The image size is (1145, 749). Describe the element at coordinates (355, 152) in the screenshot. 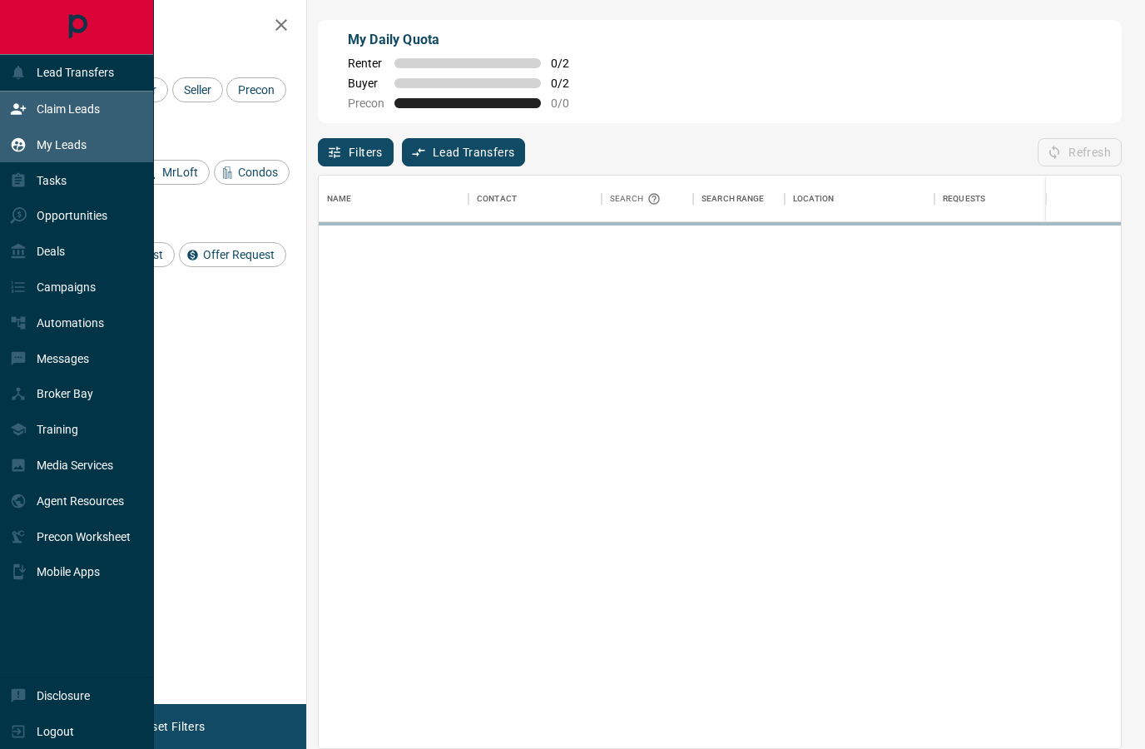

I see `button: Filters` at that location.